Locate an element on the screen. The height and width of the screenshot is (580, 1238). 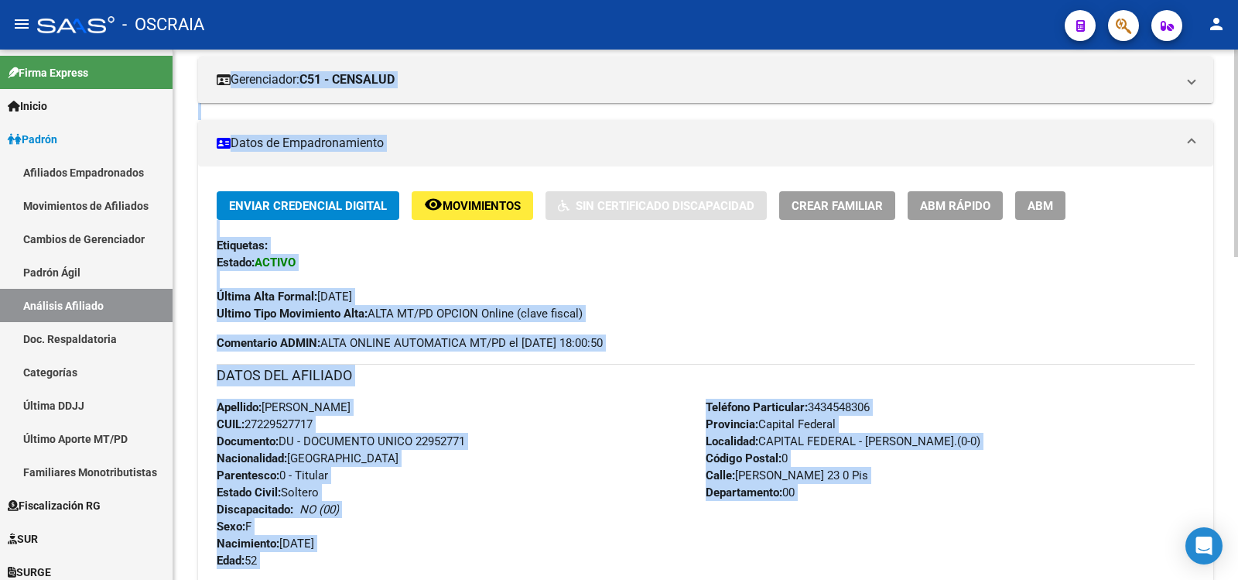
mat-expansion-panel-header: Datos de Empadronamiento is located at coordinates (706, 143).